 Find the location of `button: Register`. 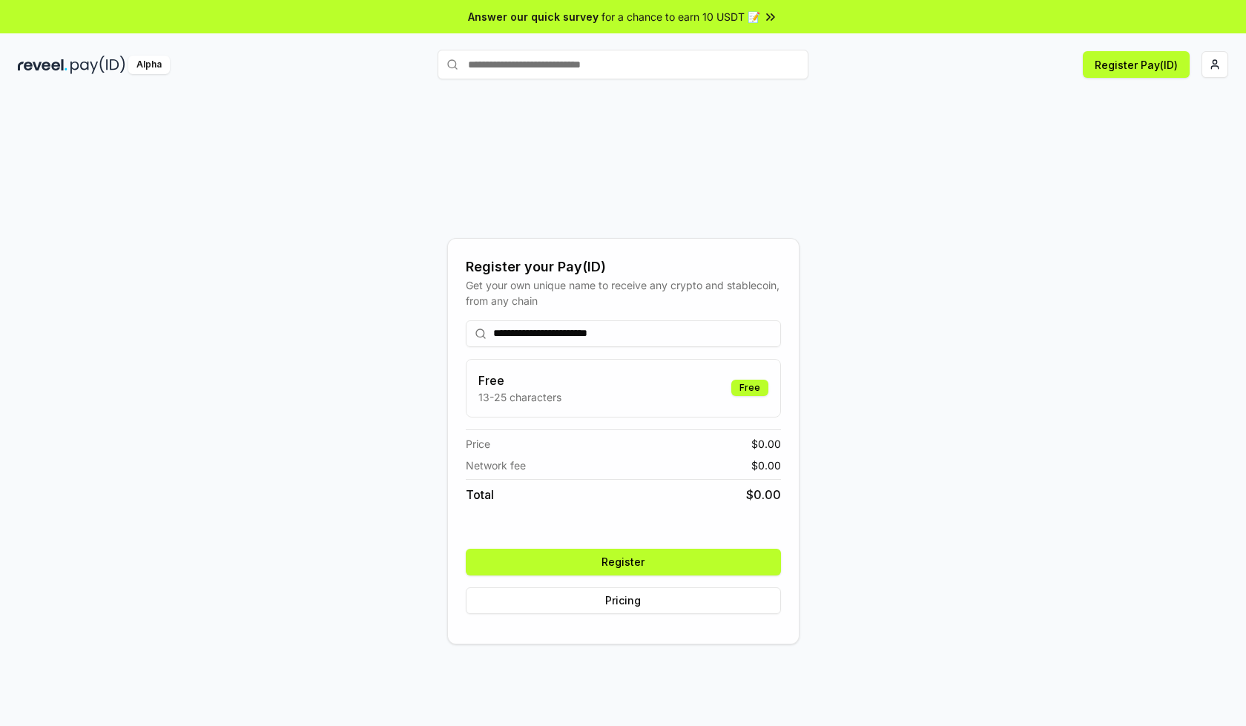

button: Register is located at coordinates (623, 562).